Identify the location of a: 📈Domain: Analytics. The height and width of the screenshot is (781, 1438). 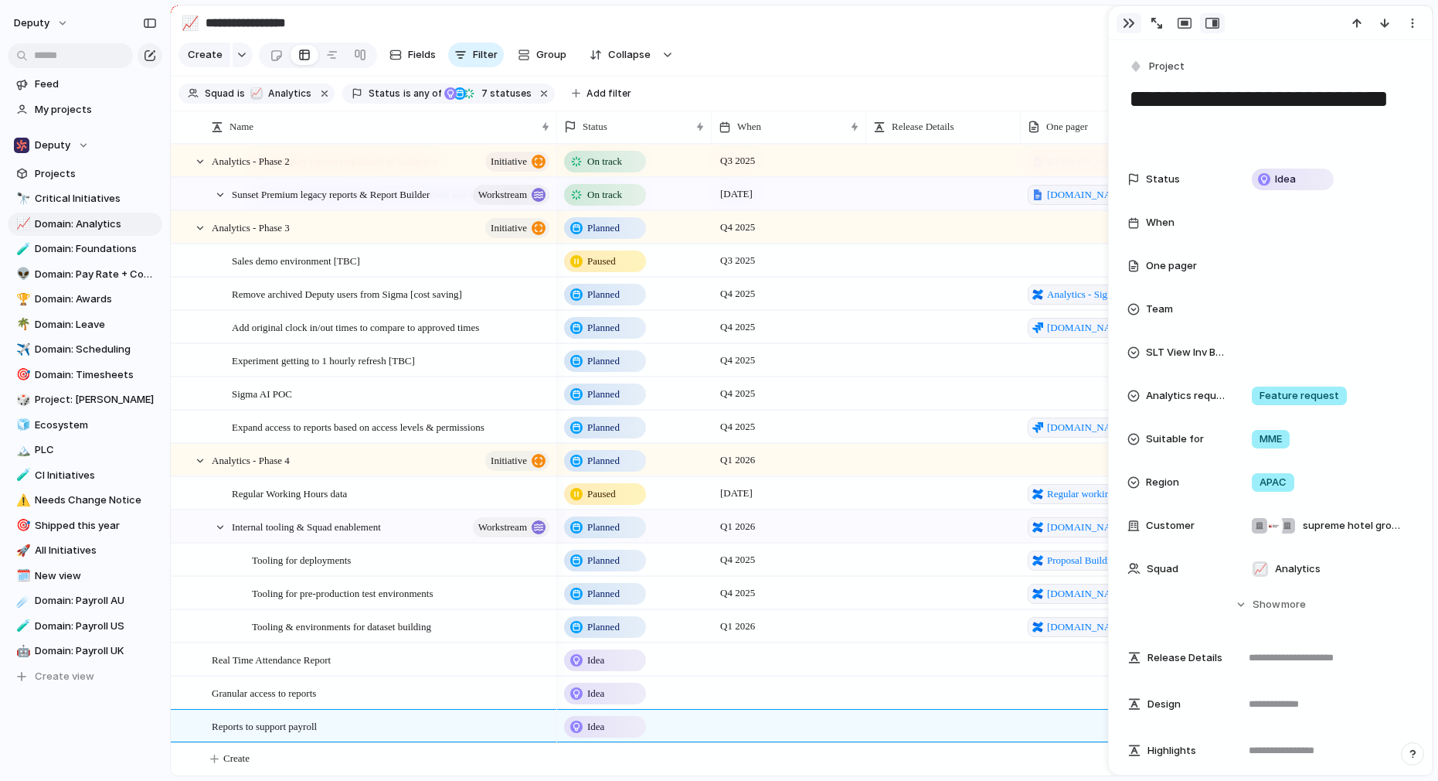
(85, 224).